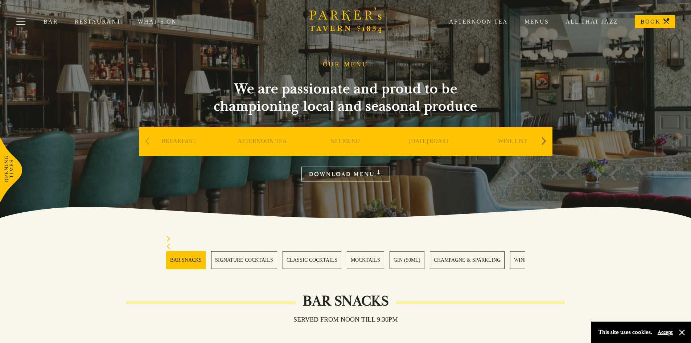 Image resolution: width=691 pixels, height=343 pixels. I want to click on a: BREAKFAST, so click(179, 152).